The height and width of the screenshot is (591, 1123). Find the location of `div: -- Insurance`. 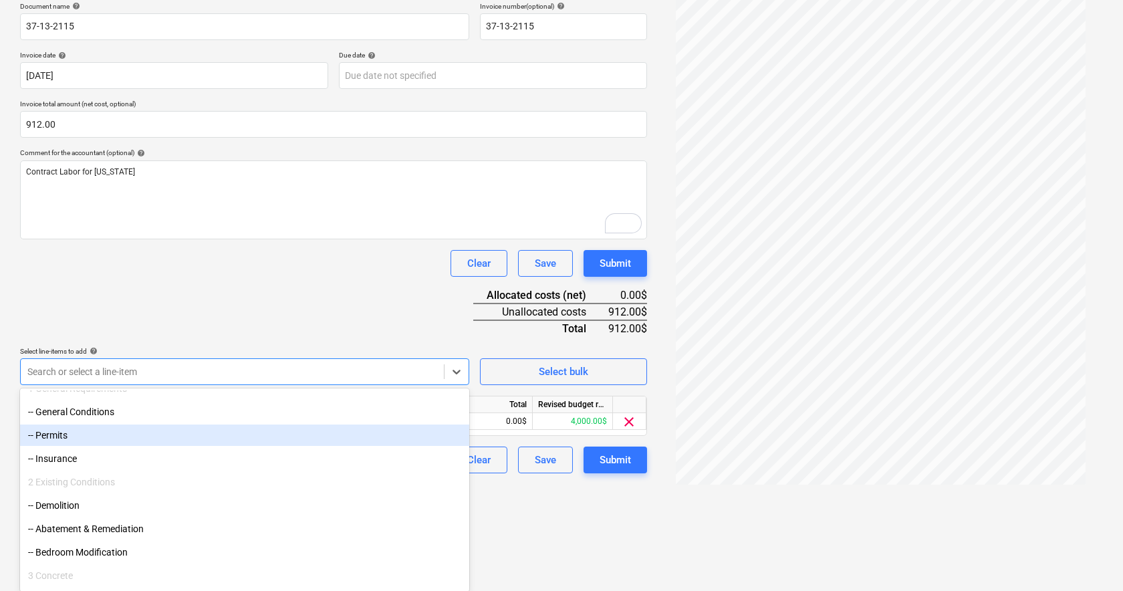

div: -- Insurance is located at coordinates (245, 459).